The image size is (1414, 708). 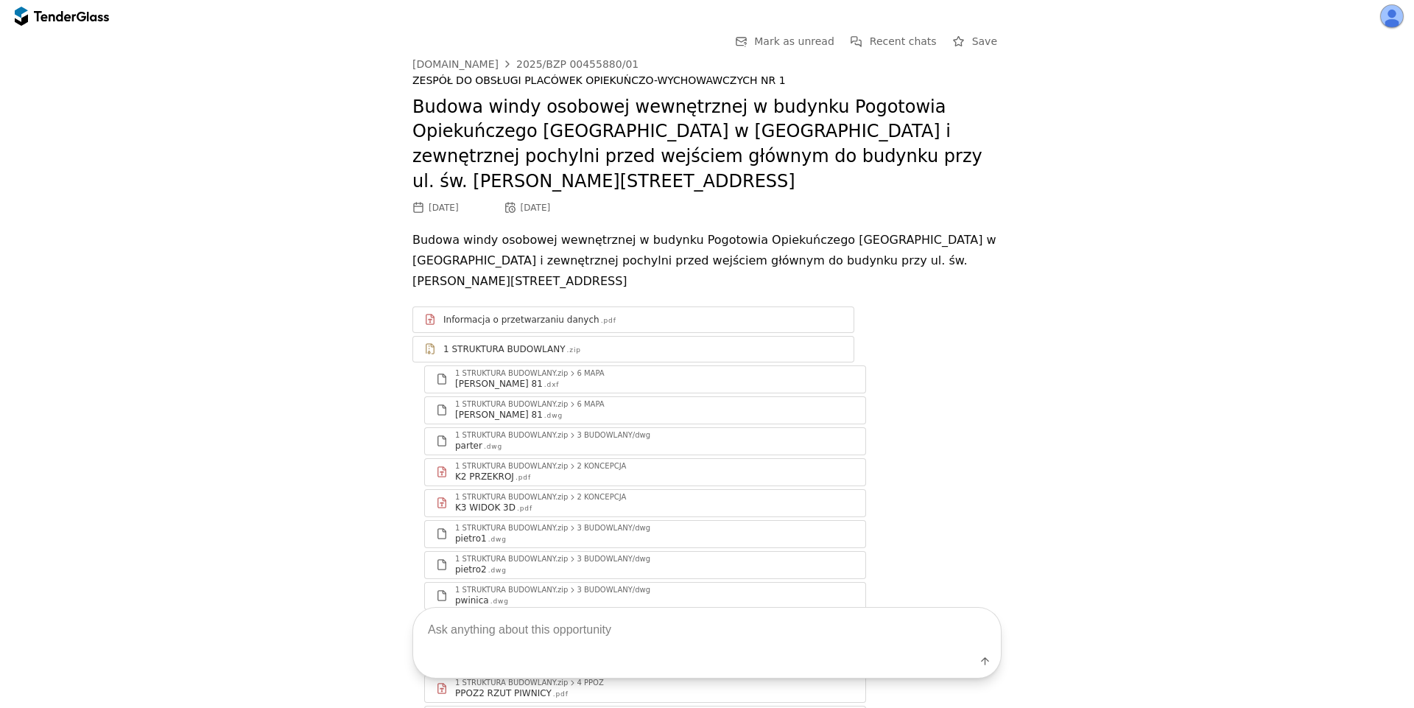 I want to click on div: parter, so click(x=468, y=446).